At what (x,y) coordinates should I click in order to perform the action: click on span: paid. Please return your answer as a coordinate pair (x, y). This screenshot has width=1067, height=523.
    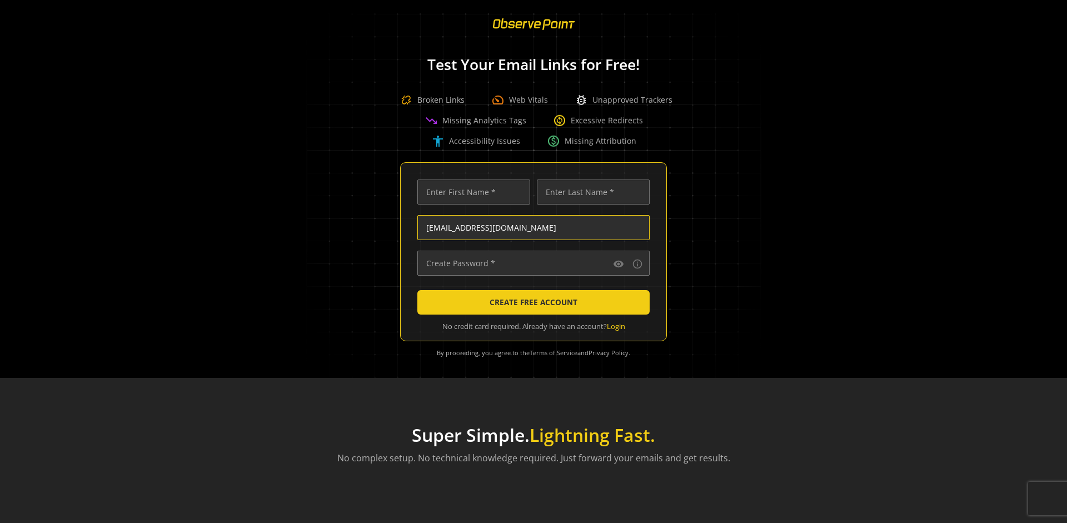
    Looking at the image, I should click on (554, 141).